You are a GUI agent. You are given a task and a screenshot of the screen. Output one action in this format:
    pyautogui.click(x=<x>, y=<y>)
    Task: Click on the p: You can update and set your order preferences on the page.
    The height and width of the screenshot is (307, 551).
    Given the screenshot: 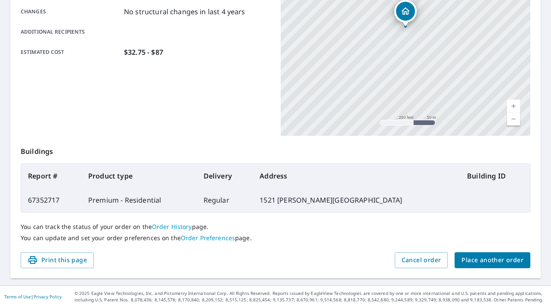 What is the action you would take?
    pyautogui.click(x=276, y=238)
    